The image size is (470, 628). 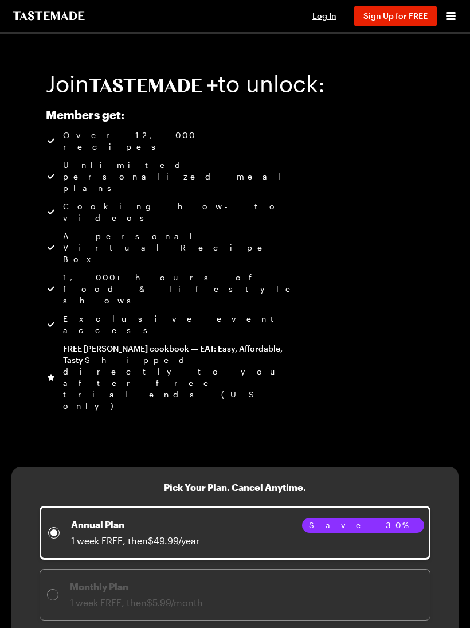 What do you see at coordinates (325, 15) in the screenshot?
I see `span: Log In` at bounding box center [325, 15].